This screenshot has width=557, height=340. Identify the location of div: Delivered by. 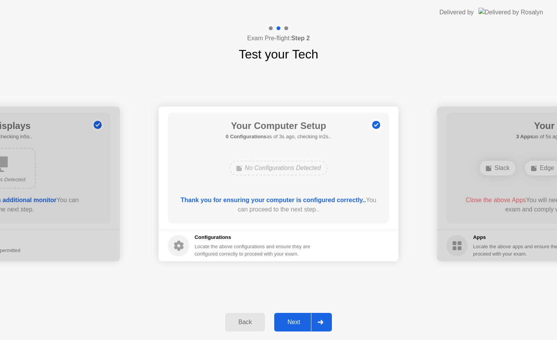
(457, 12).